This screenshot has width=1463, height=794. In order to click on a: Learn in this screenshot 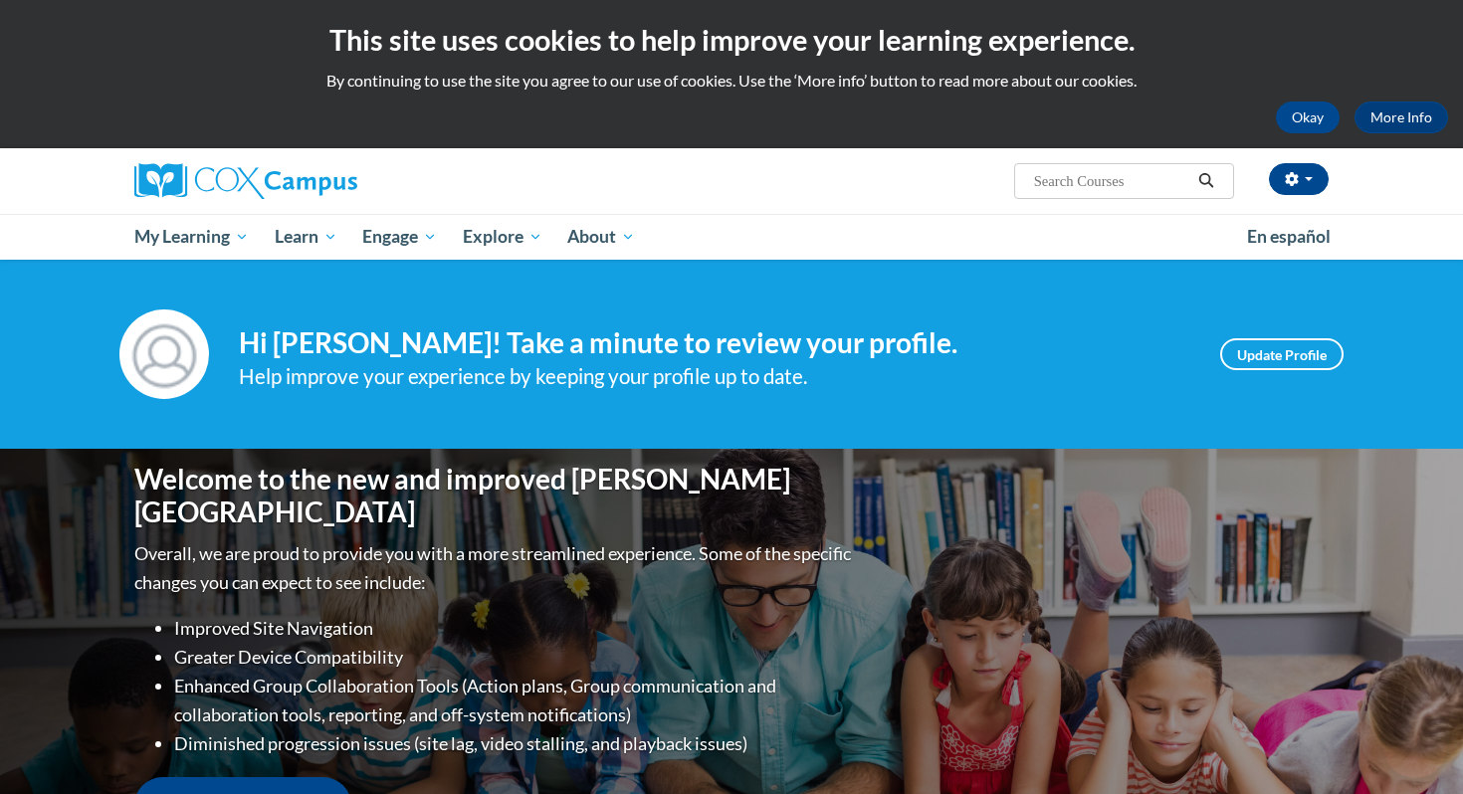, I will do `click(306, 237)`.